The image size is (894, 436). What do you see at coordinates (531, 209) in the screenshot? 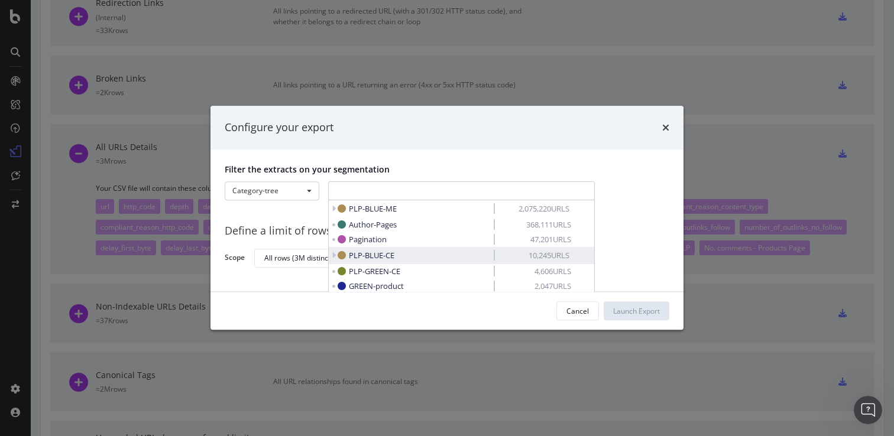
I see `span: 2,075,220 URLS` at bounding box center [531, 209].